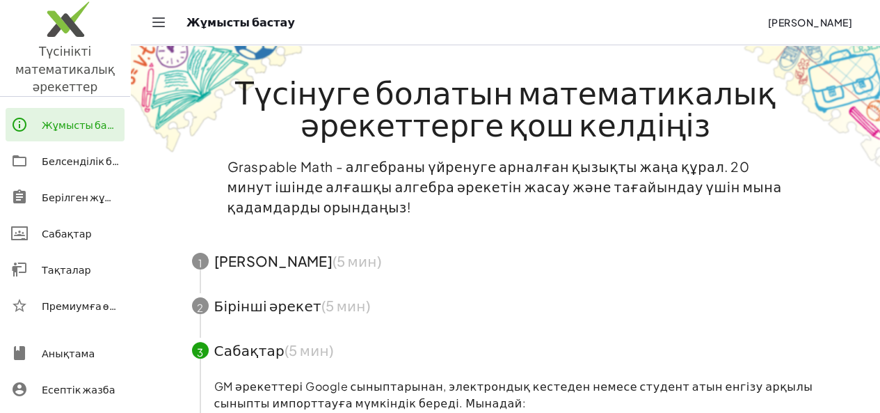  What do you see at coordinates (200, 262) in the screenshot?
I see `font: 1` at bounding box center [200, 262].